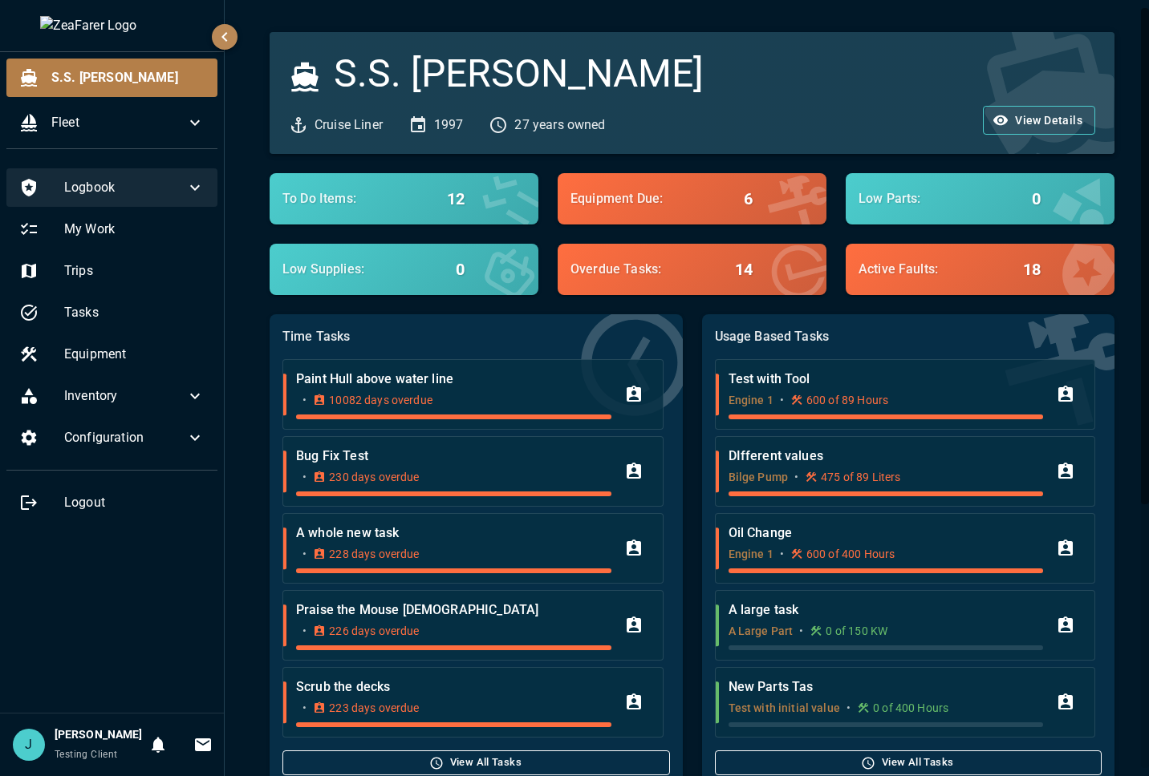 This screenshot has width=1149, height=776. Describe the element at coordinates (111, 188) in the screenshot. I see `div: Logbook` at that location.